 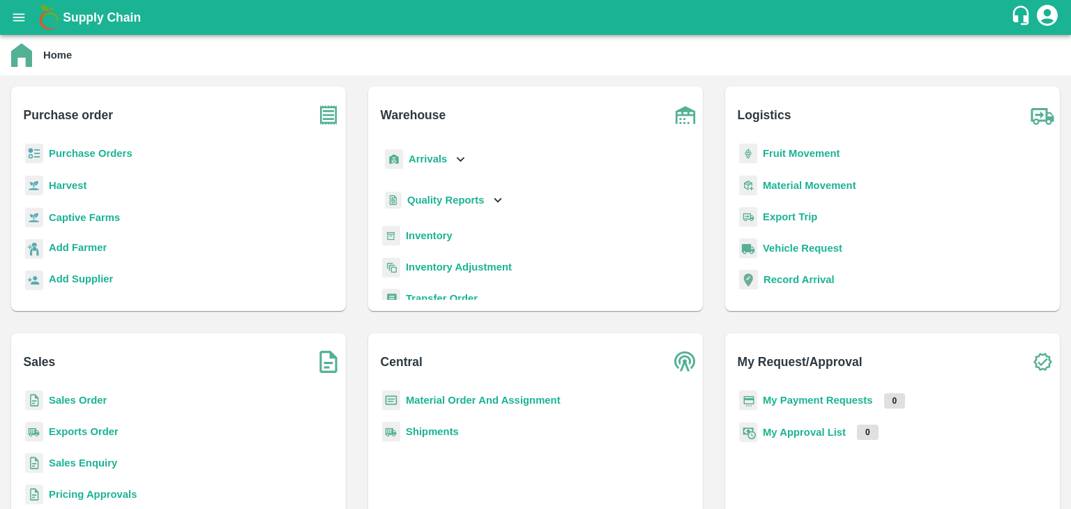 I want to click on a: Fruit Movement, so click(x=801, y=153).